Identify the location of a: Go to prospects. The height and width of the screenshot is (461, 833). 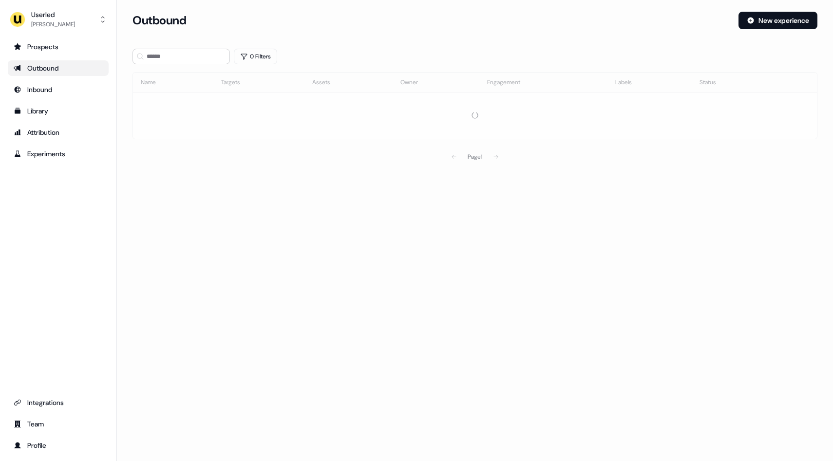
(58, 47).